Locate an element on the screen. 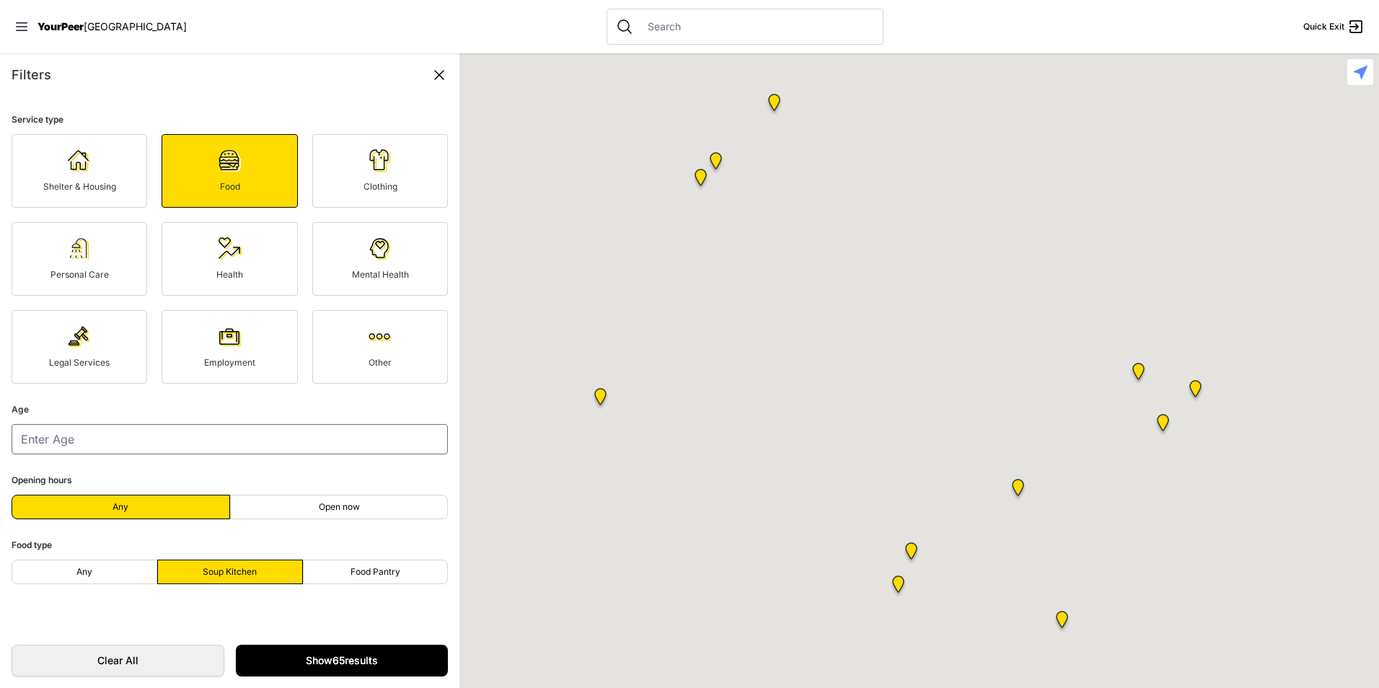  span: Quick Exit is located at coordinates (1323, 27).